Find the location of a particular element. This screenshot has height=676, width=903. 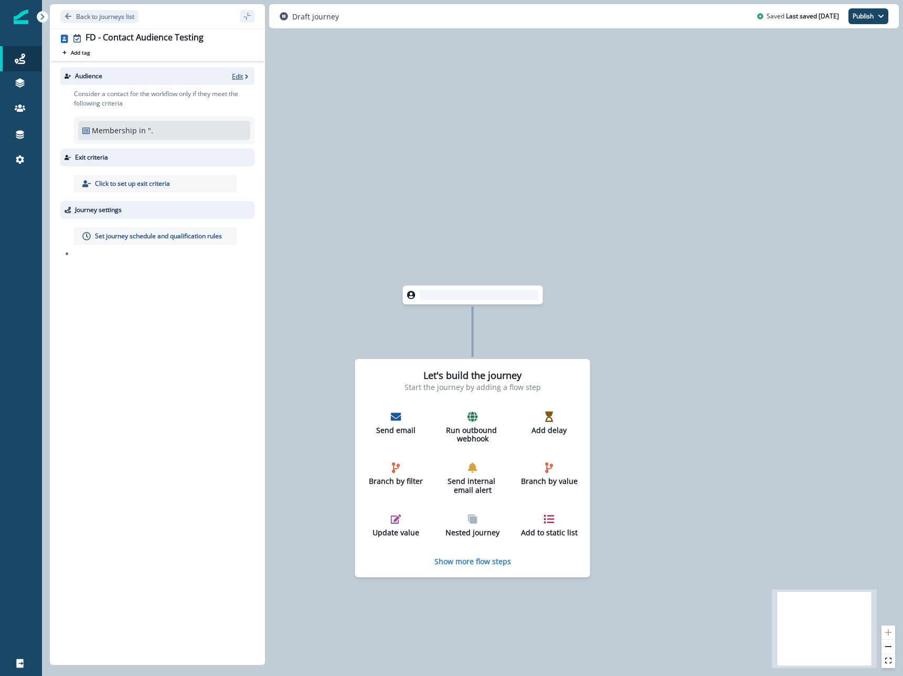

p: Saved is located at coordinates (776, 16).